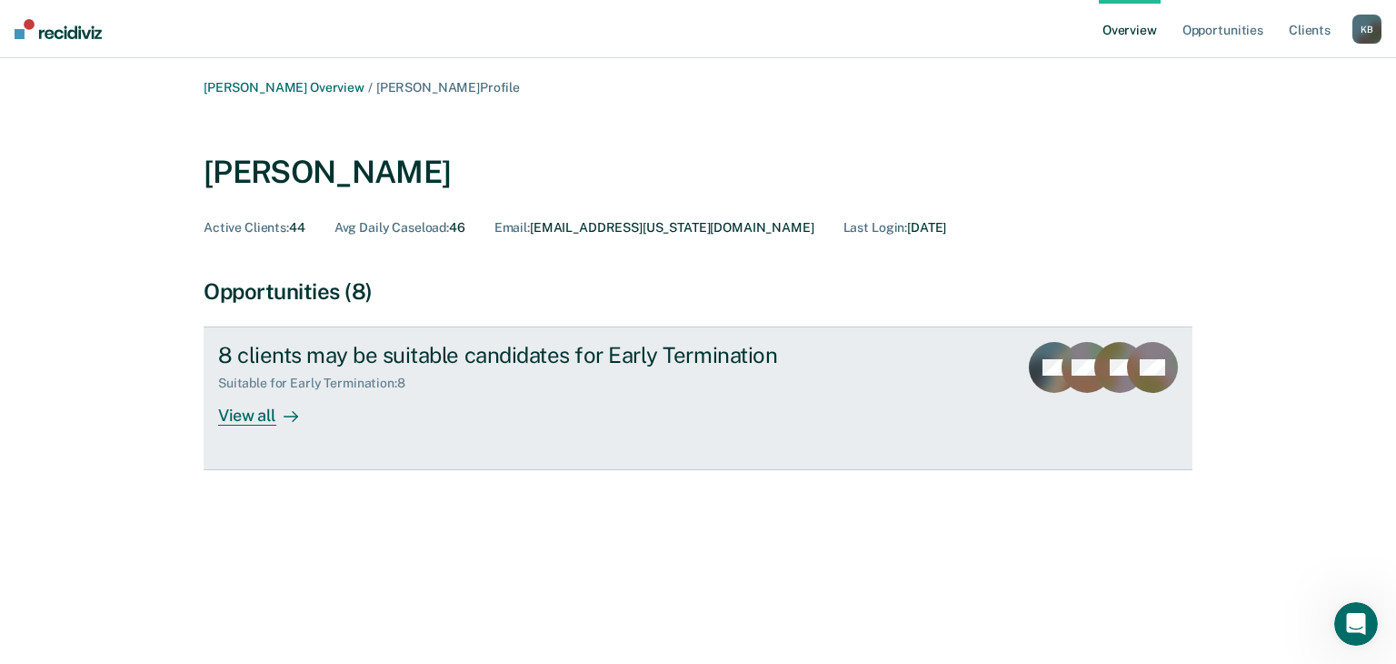 The height and width of the screenshot is (664, 1396). Describe the element at coordinates (269, 408) in the screenshot. I see `div: View all` at that location.